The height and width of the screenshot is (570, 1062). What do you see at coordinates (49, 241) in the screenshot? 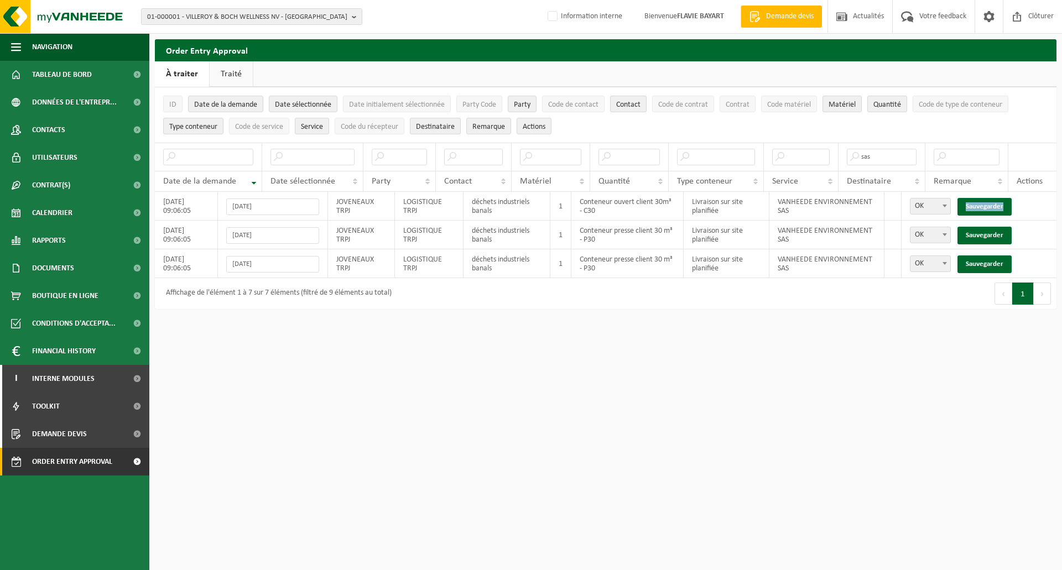
I see `span: Rapports` at bounding box center [49, 241].